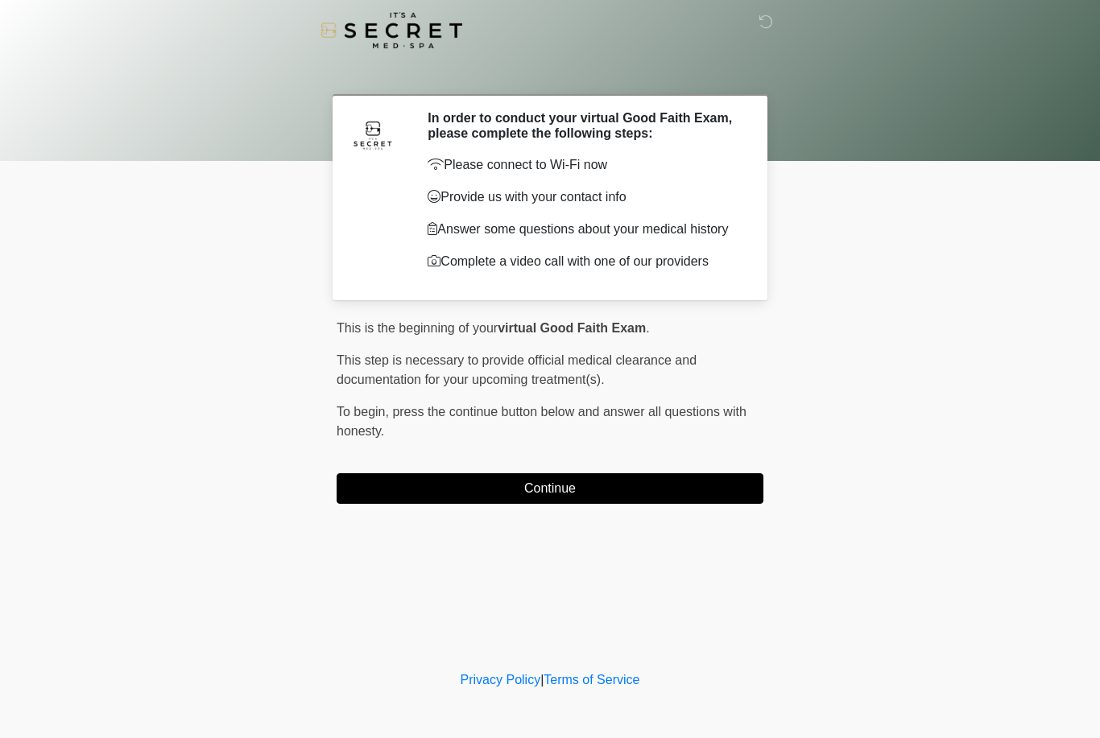 The width and height of the screenshot is (1100, 738). I want to click on img: Agent Avatar, so click(373, 134).